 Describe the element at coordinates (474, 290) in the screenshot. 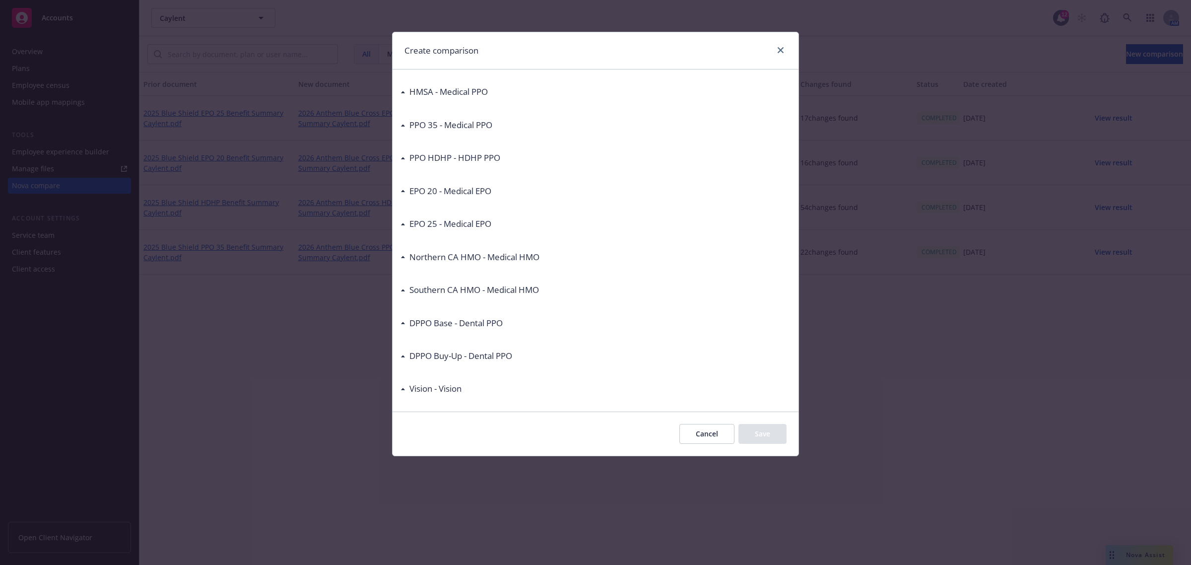

I see `h3: Southern CA HMO - Medical HMO` at that location.